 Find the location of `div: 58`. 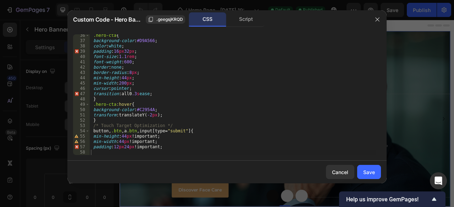

div: 58 is located at coordinates (81, 152).